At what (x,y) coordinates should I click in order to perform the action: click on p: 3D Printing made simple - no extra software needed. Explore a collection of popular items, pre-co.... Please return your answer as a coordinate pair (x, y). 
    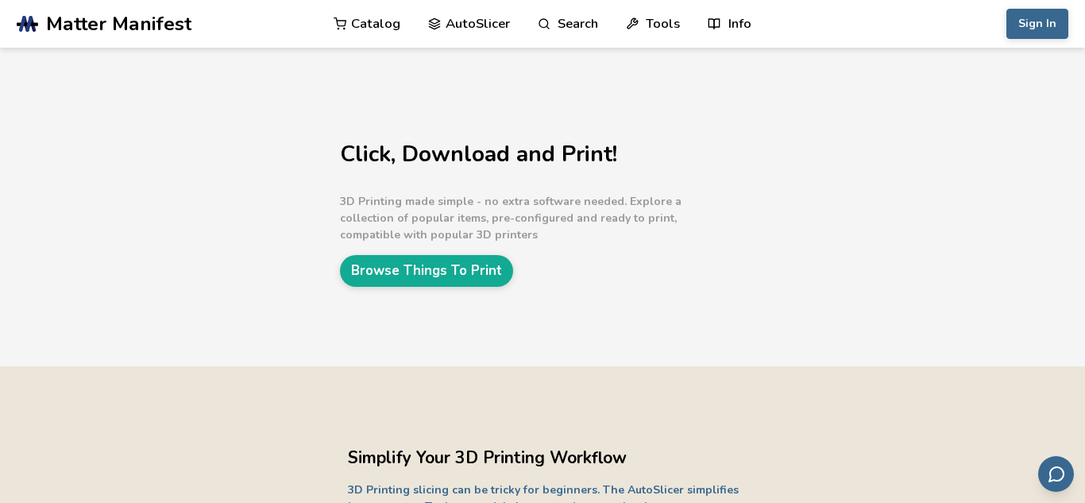
    Looking at the image, I should click on (538, 218).